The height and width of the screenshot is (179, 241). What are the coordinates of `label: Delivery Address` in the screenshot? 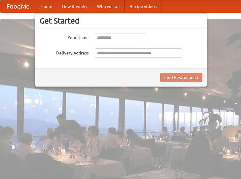 It's located at (64, 52).